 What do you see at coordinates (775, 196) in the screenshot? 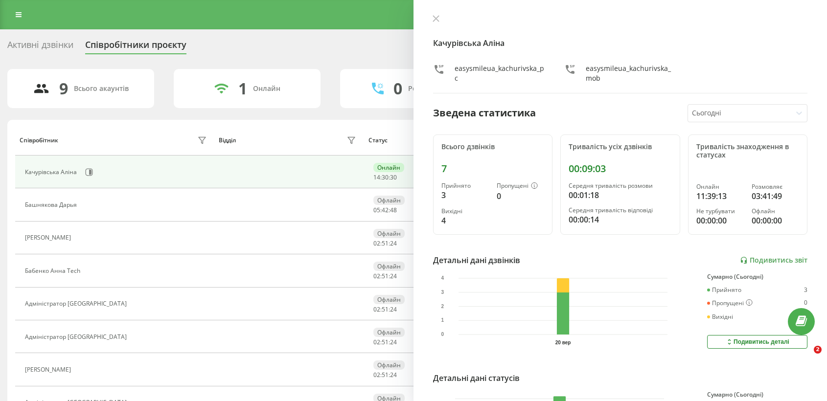
I see `div: 03:41:49` at bounding box center [775, 196].